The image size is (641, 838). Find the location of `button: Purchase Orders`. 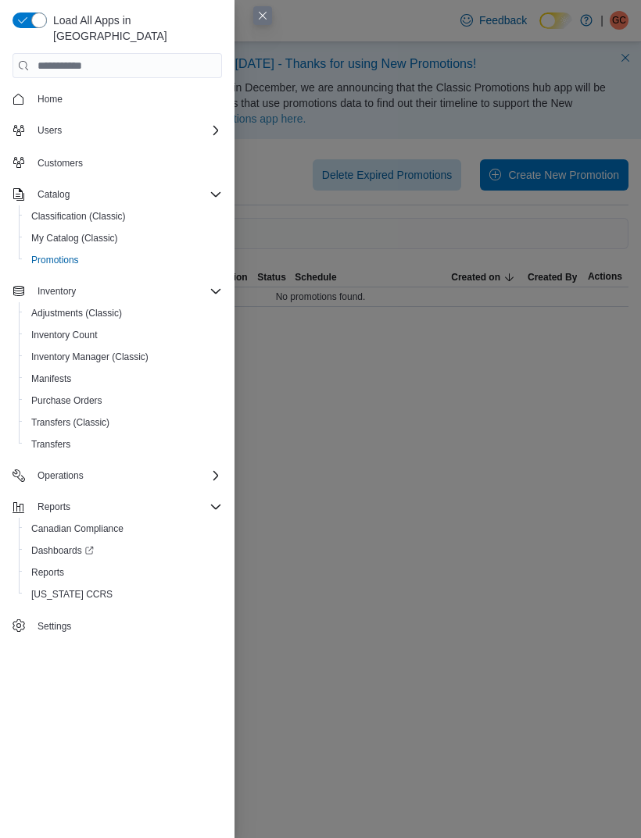

button: Purchase Orders is located at coordinates (123, 401).